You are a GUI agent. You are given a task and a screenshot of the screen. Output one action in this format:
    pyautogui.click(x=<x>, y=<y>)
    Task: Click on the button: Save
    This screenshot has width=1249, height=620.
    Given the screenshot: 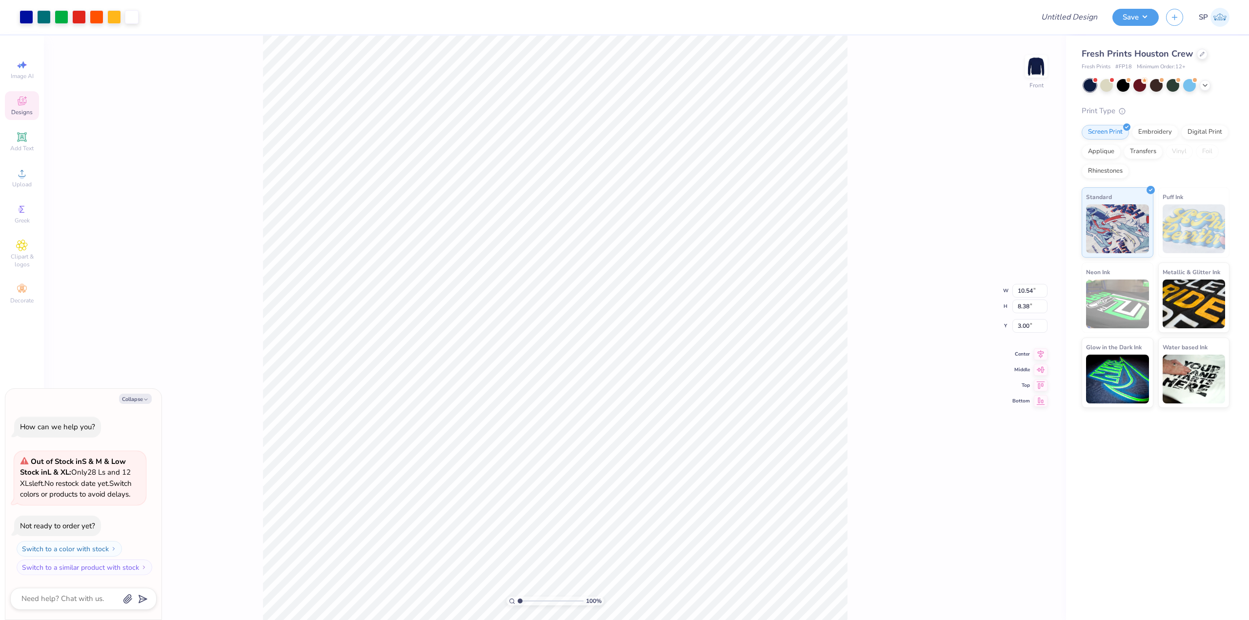 What is the action you would take?
    pyautogui.click(x=1135, y=17)
    